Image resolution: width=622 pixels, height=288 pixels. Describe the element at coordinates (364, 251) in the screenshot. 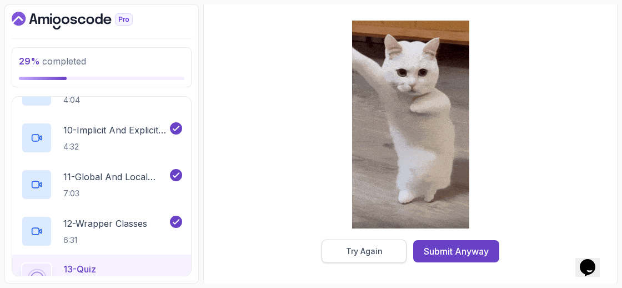

I see `button: Try Again` at that location.